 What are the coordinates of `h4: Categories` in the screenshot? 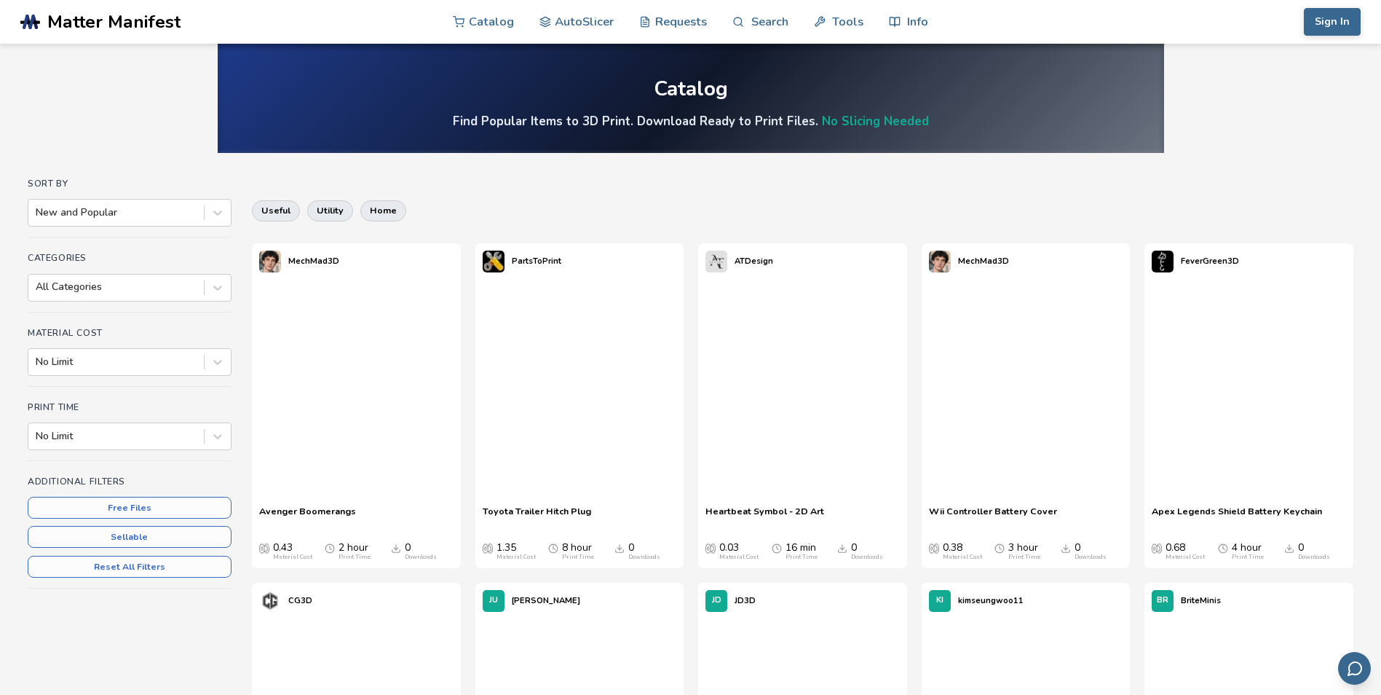 It's located at (130, 258).